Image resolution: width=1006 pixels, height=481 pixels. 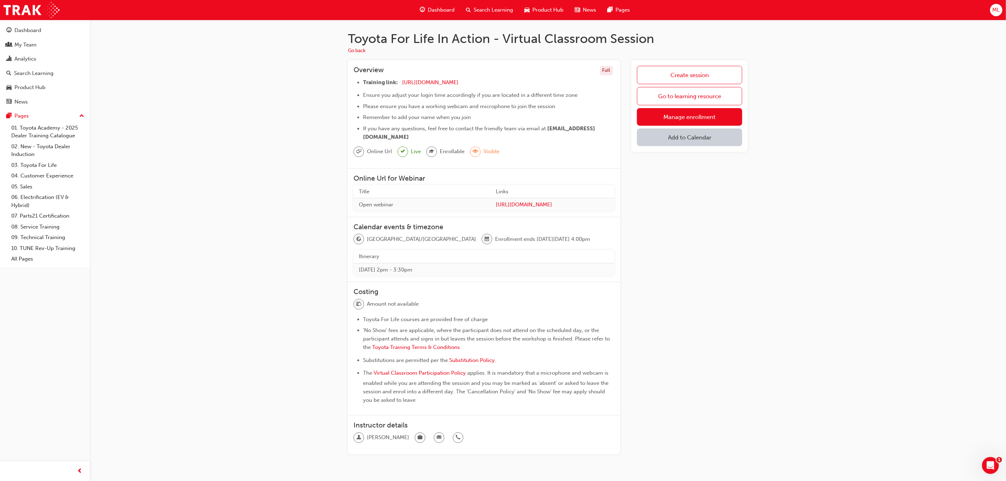 I want to click on button: Send a message…, so click(x=126, y=228).